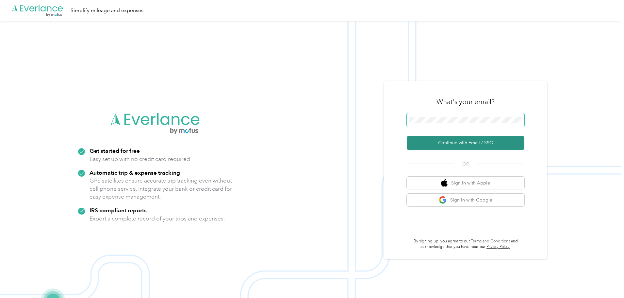  What do you see at coordinates (465, 244) in the screenshot?
I see `p: By signing up, you agree to our and acknowledge that you have read our .` at bounding box center [465, 244].